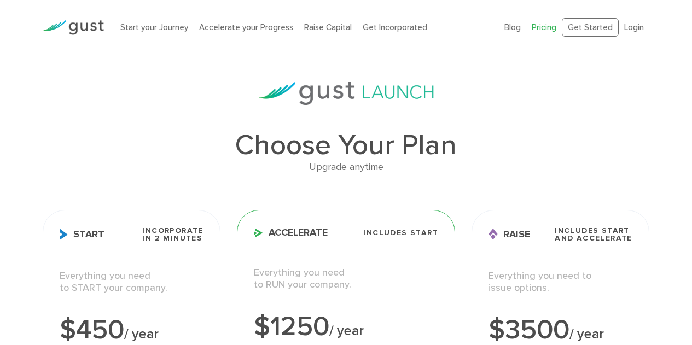 This screenshot has height=345, width=692. I want to click on div: $450, so click(131, 331).